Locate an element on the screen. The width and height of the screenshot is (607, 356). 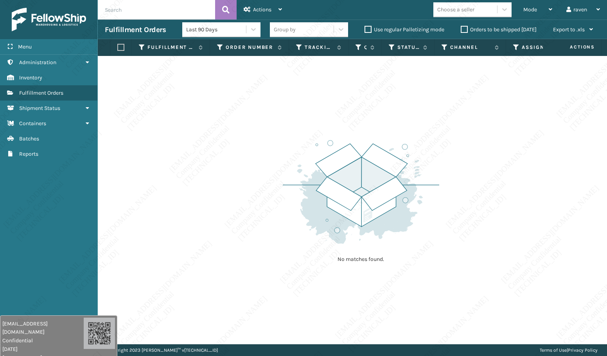
div: Choose a seller is located at coordinates (455, 9).